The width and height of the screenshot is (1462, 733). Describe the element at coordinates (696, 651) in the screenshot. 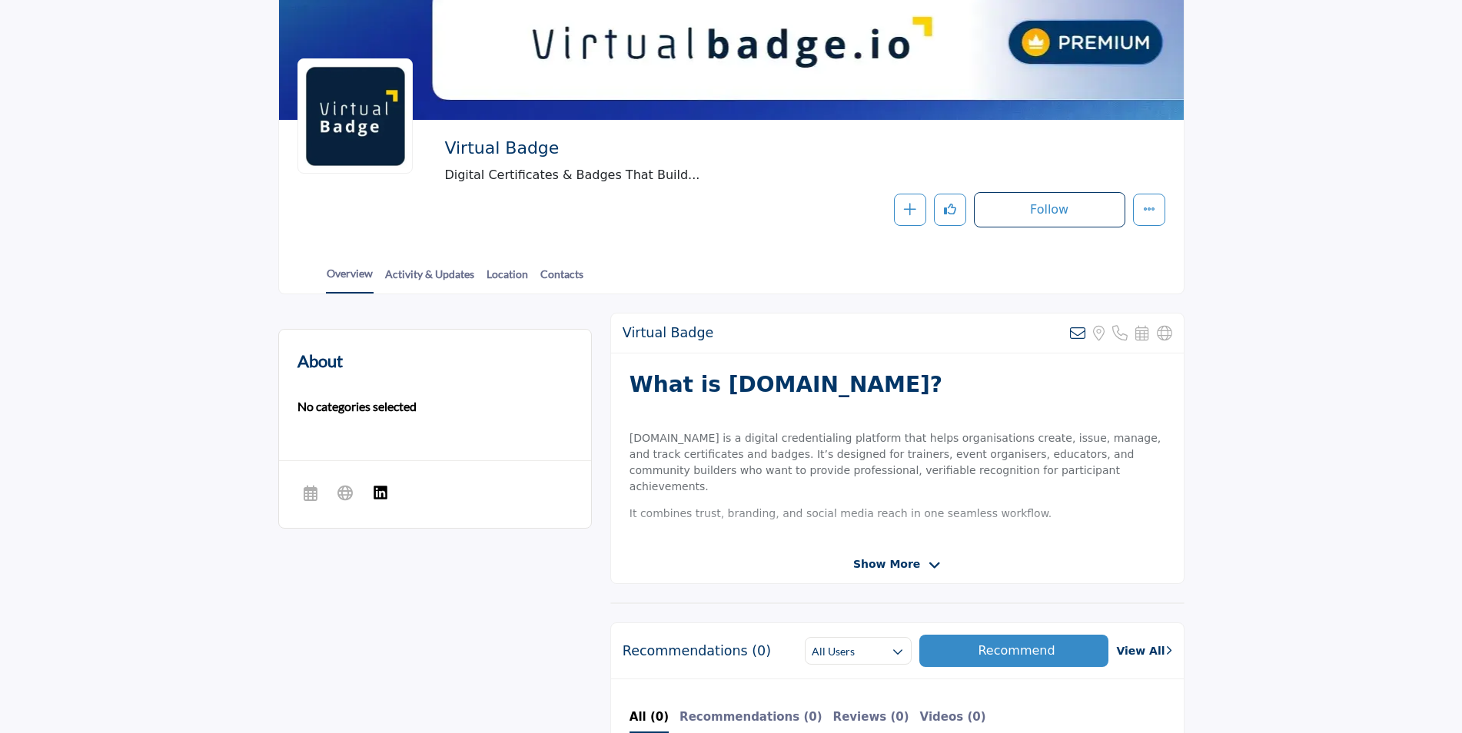

I see `h2: Recommendations (0)` at that location.